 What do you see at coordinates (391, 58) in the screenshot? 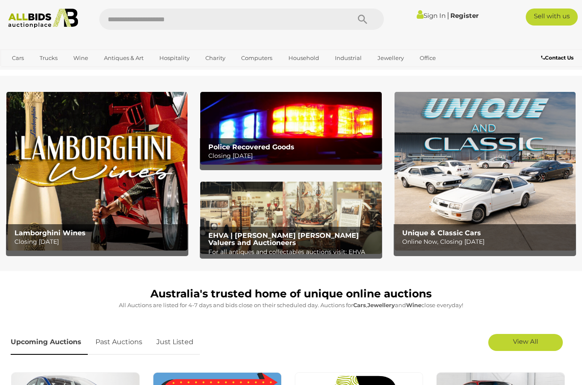
I see `a: Jewellery` at bounding box center [391, 58].